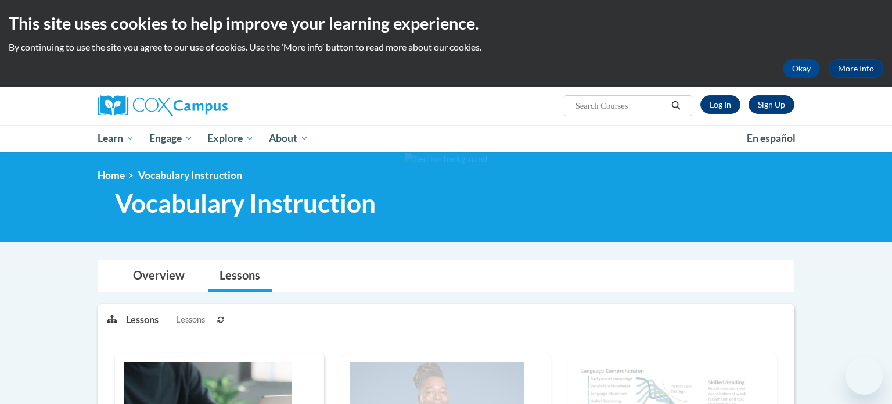 The image size is (892, 404). I want to click on span: Learn, so click(116, 138).